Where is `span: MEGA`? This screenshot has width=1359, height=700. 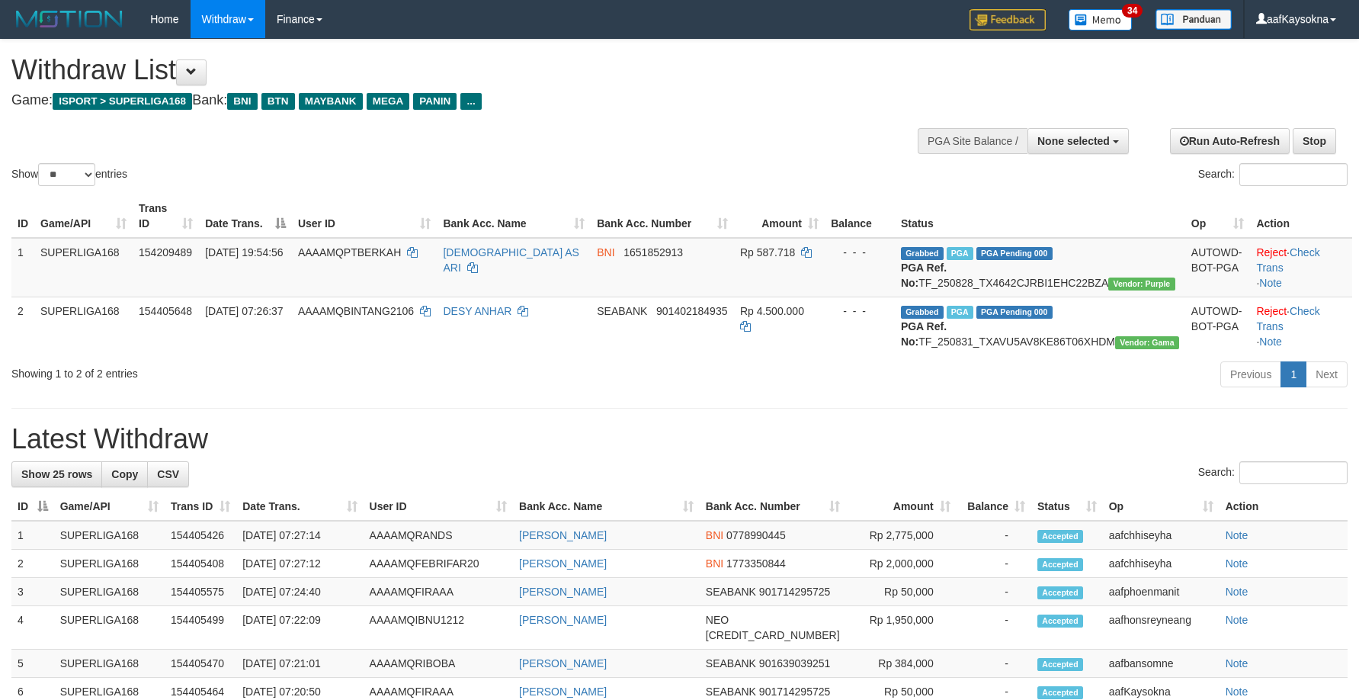 span: MEGA is located at coordinates (388, 101).